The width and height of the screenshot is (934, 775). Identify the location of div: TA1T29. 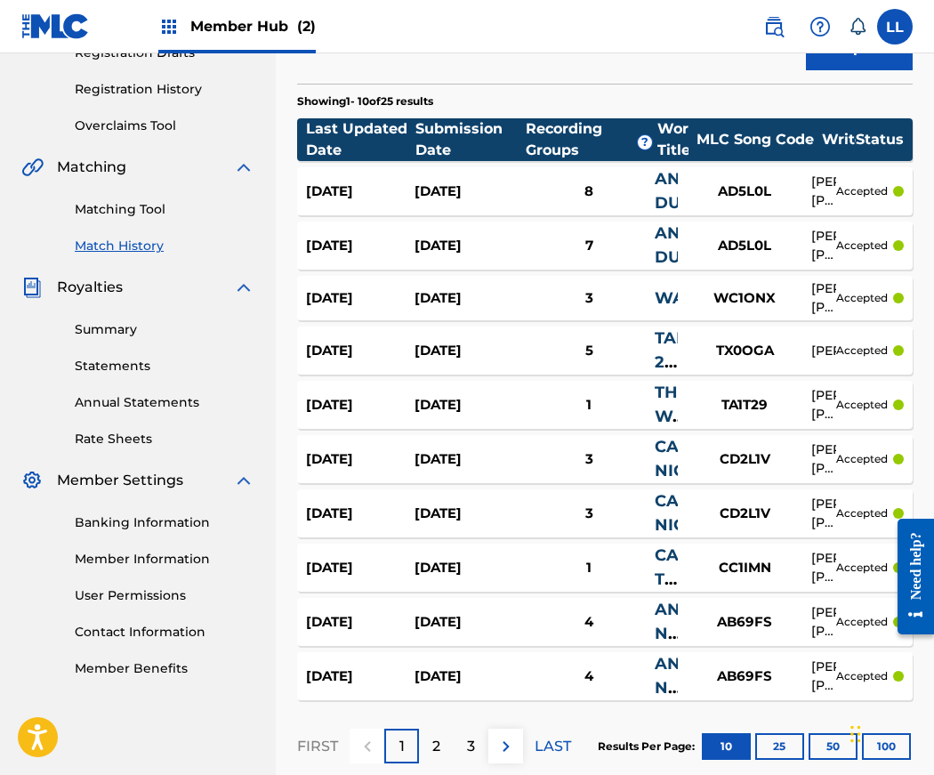
(745, 405).